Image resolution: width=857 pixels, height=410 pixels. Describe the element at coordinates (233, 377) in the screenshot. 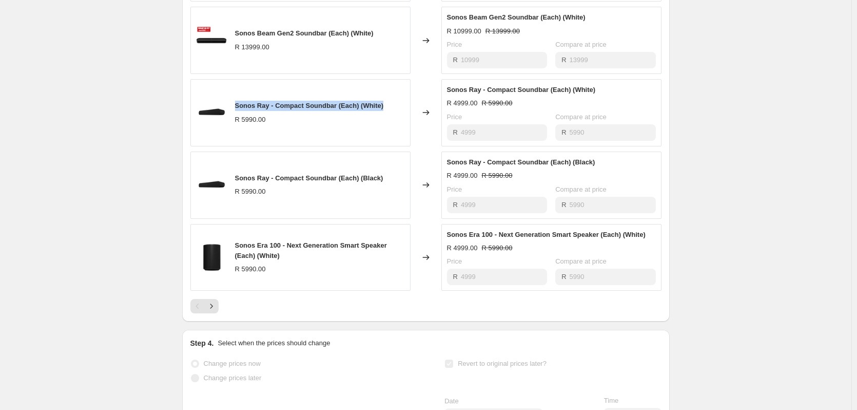

I see `span: Change prices later` at that location.